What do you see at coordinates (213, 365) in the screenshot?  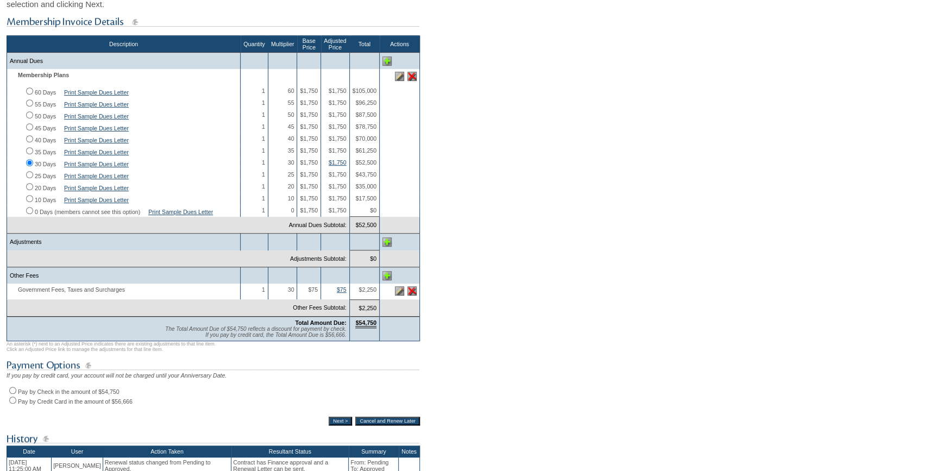 I see `img: subTtlPaymentOptions.gif` at bounding box center [213, 365].